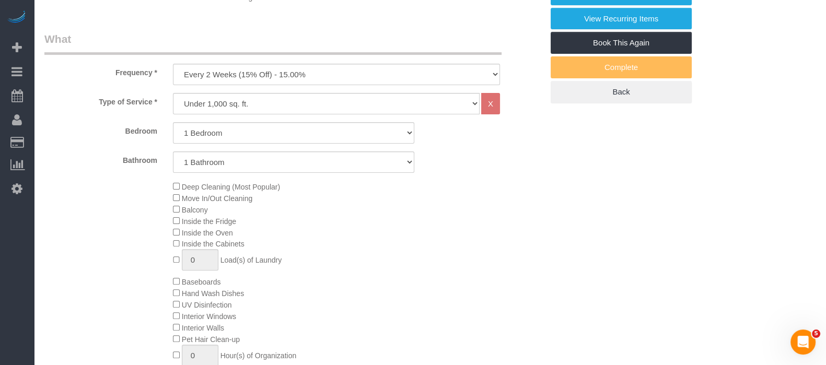 This screenshot has width=826, height=365. I want to click on span: UV Disinfection, so click(207, 305).